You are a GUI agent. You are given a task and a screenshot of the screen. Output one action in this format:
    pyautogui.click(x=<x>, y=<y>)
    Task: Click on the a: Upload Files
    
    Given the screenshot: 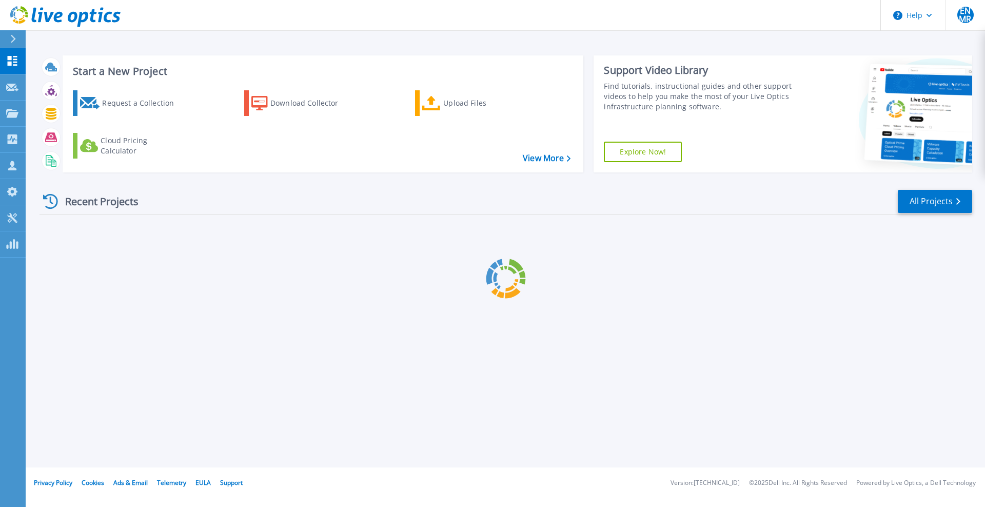 What is the action you would take?
    pyautogui.click(x=472, y=103)
    